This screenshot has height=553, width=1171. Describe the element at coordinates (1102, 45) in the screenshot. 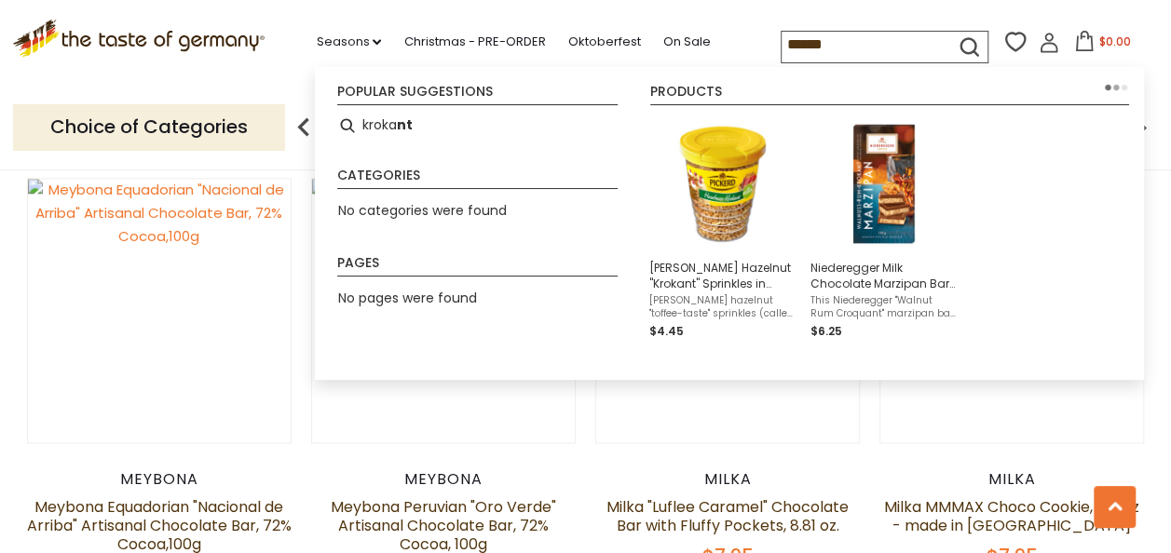

I see `button: $0.00` at that location.